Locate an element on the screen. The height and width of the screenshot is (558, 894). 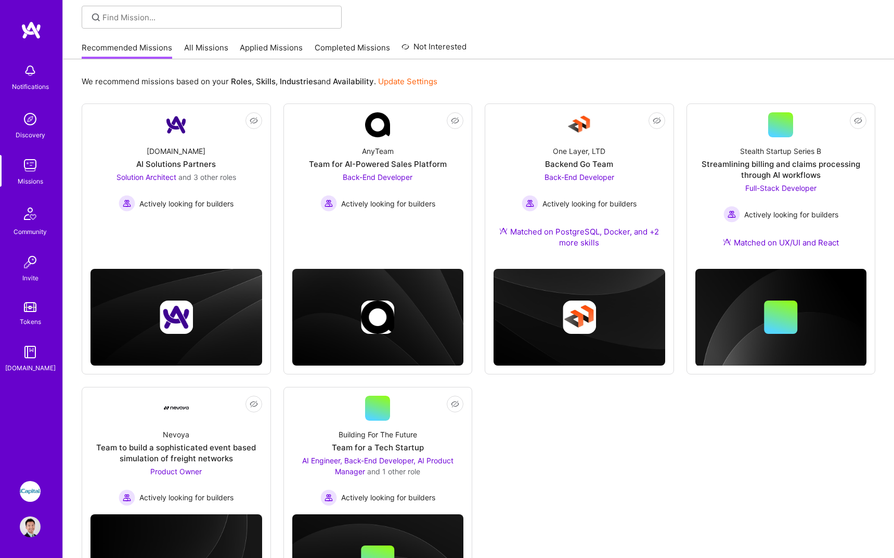
b: Roles is located at coordinates (241, 81).